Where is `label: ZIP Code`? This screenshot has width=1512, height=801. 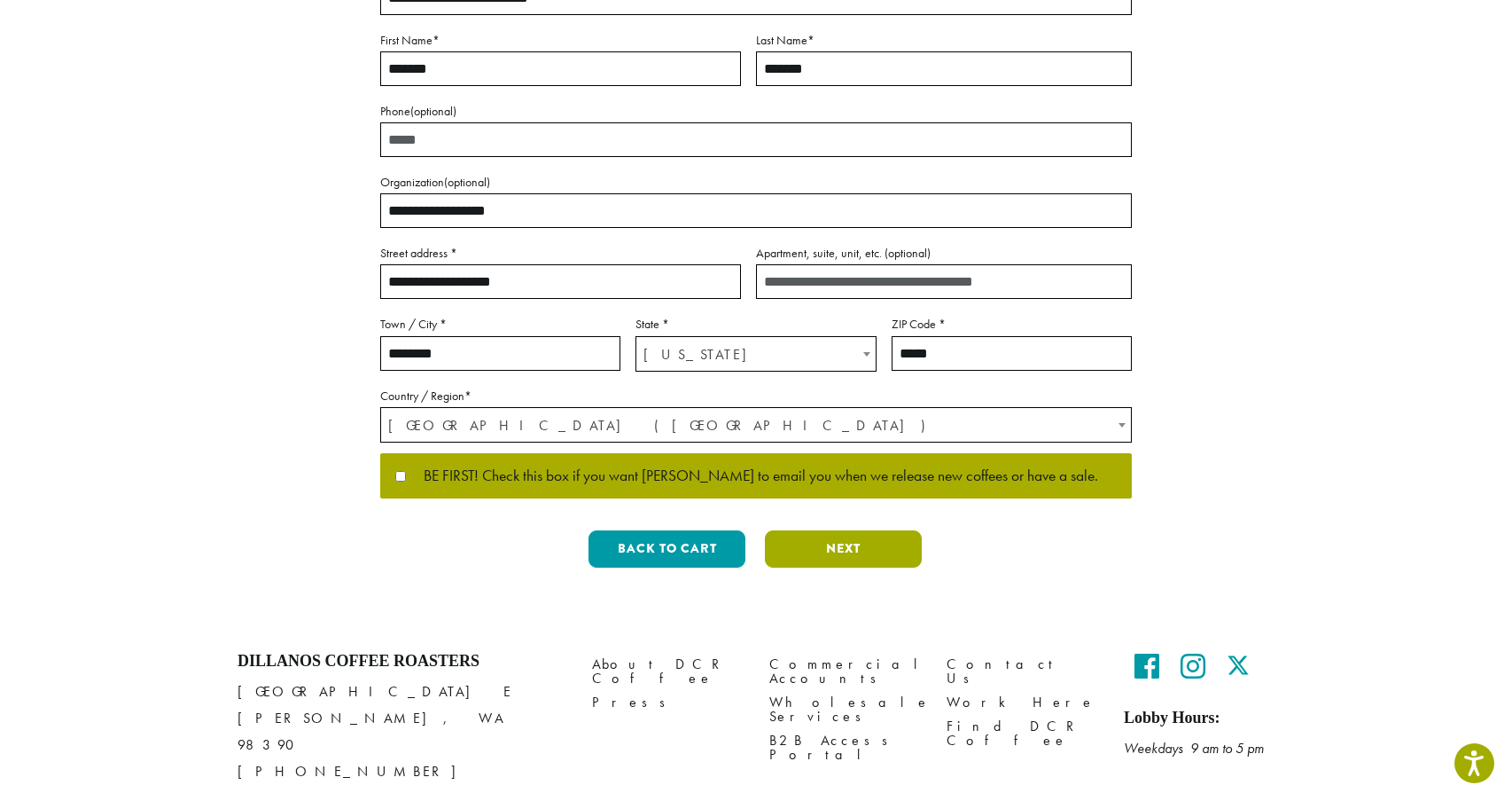
label: ZIP Code is located at coordinates (1011, 324).